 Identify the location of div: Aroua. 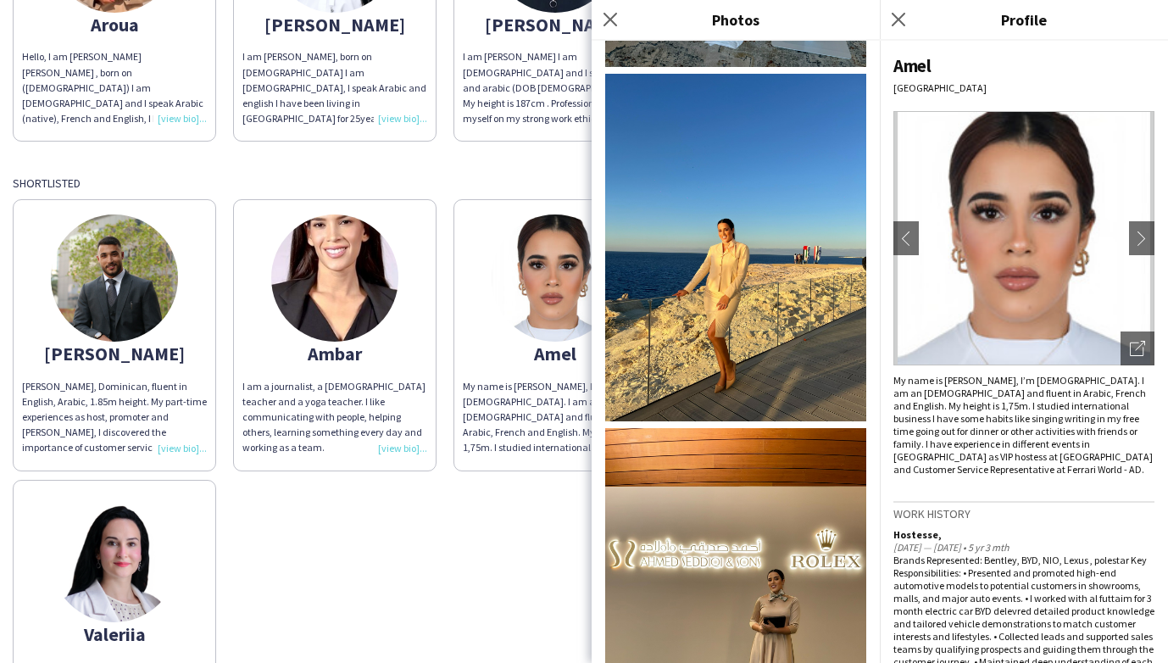
(114, 25).